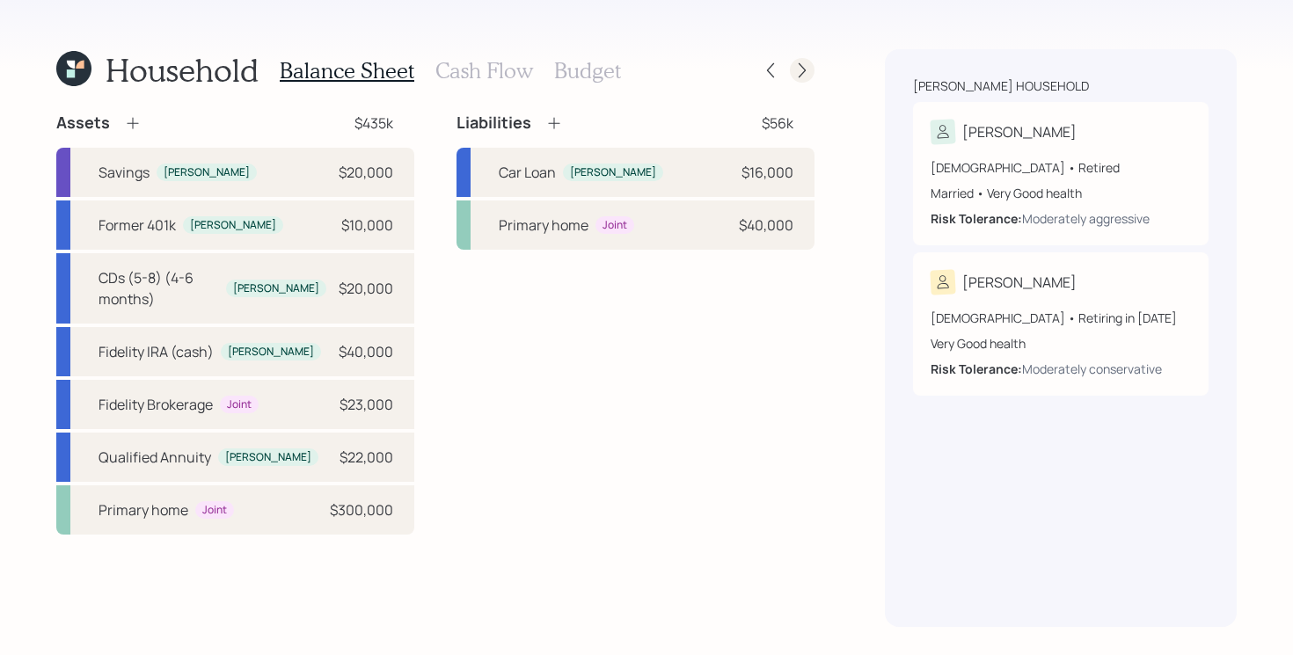 This screenshot has height=655, width=1293. What do you see at coordinates (1061, 343) in the screenshot?
I see `div: Very Good health` at bounding box center [1061, 343].